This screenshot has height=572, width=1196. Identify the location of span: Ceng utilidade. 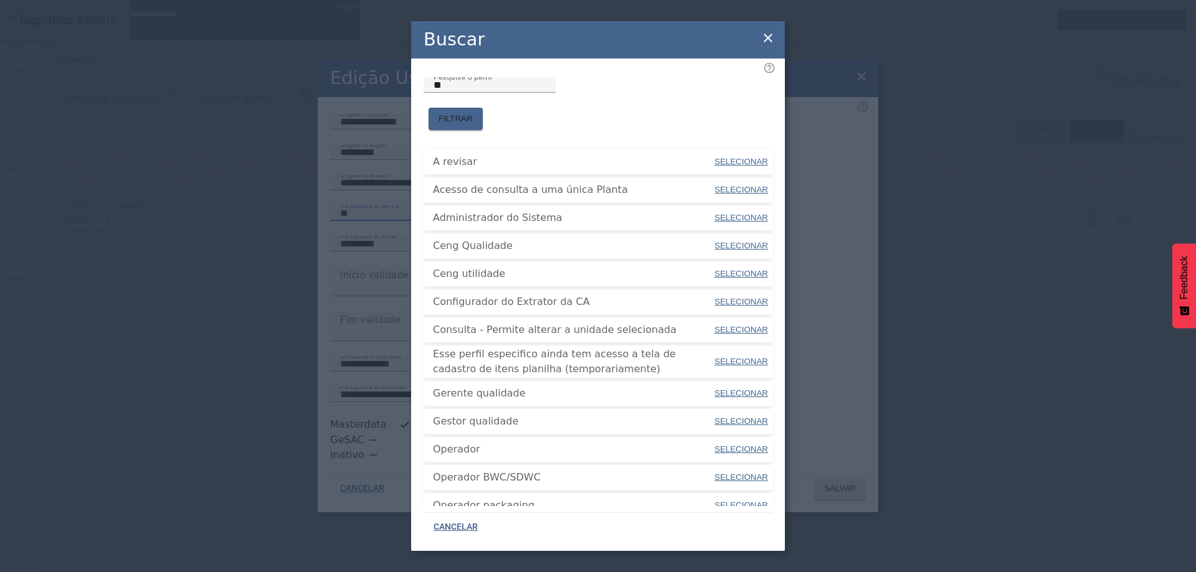
(573, 274).